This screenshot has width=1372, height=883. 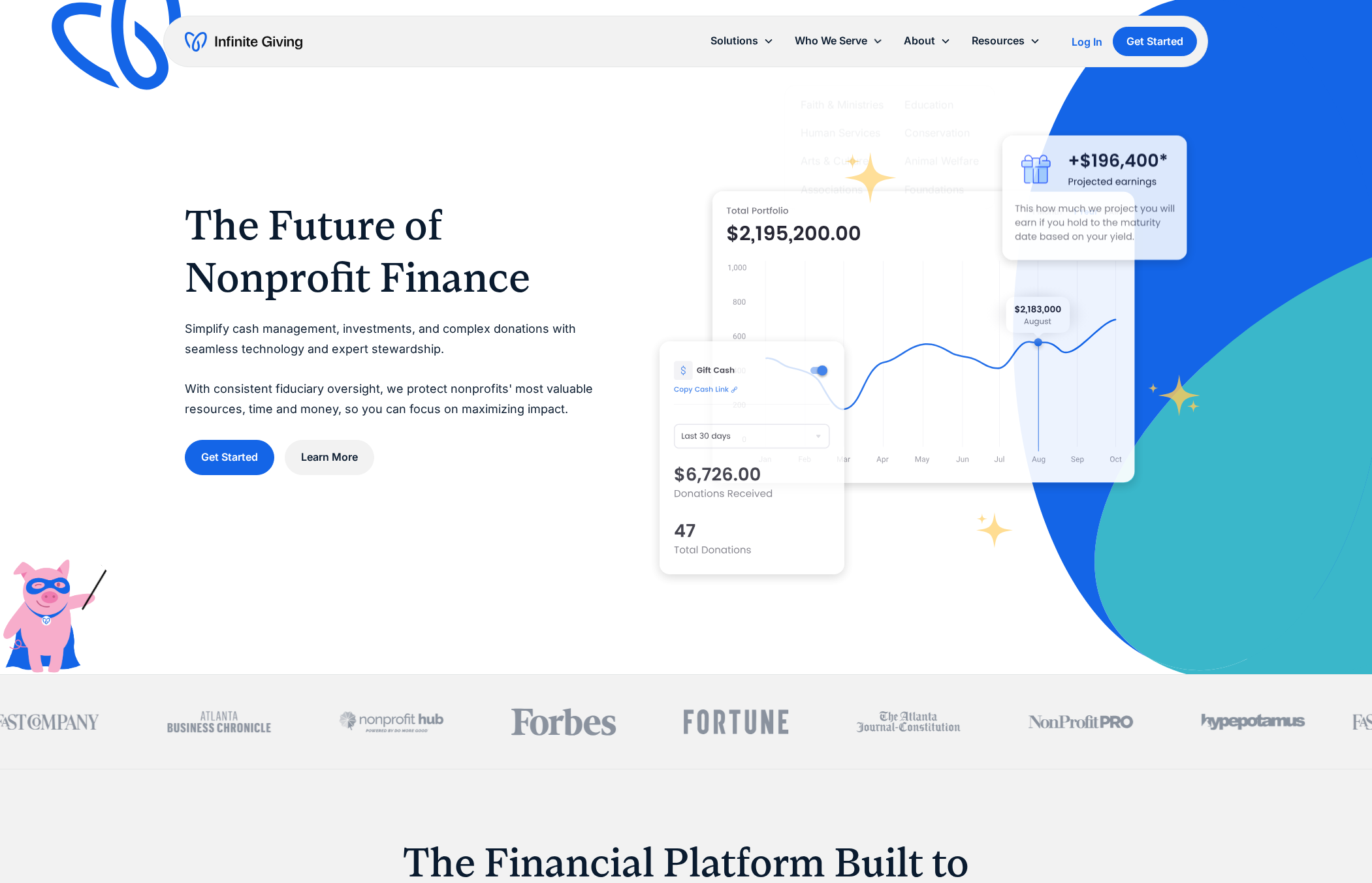 What do you see at coordinates (843, 161) in the screenshot?
I see `a: Arts & Culture` at bounding box center [843, 161].